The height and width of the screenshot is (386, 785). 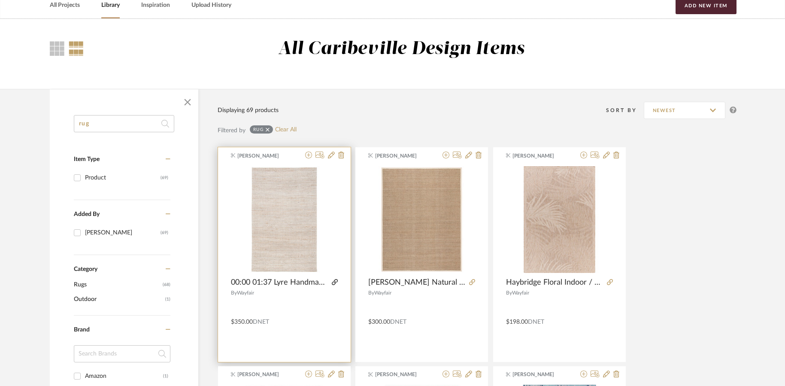 What do you see at coordinates (87, 214) in the screenshot?
I see `span: Added By` at bounding box center [87, 214].